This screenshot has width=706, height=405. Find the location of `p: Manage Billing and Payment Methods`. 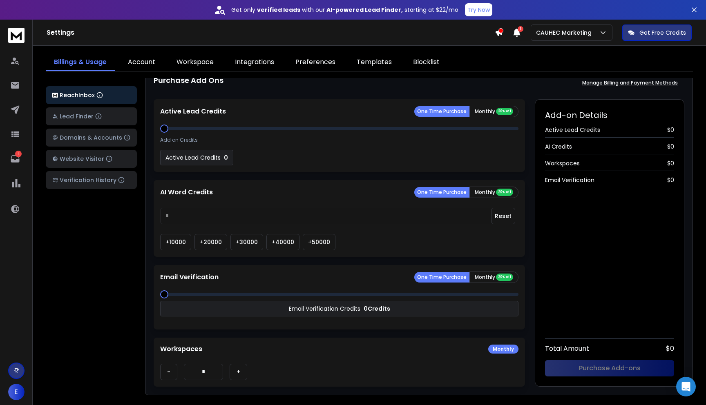

p: Manage Billing and Payment Methods is located at coordinates (630, 83).